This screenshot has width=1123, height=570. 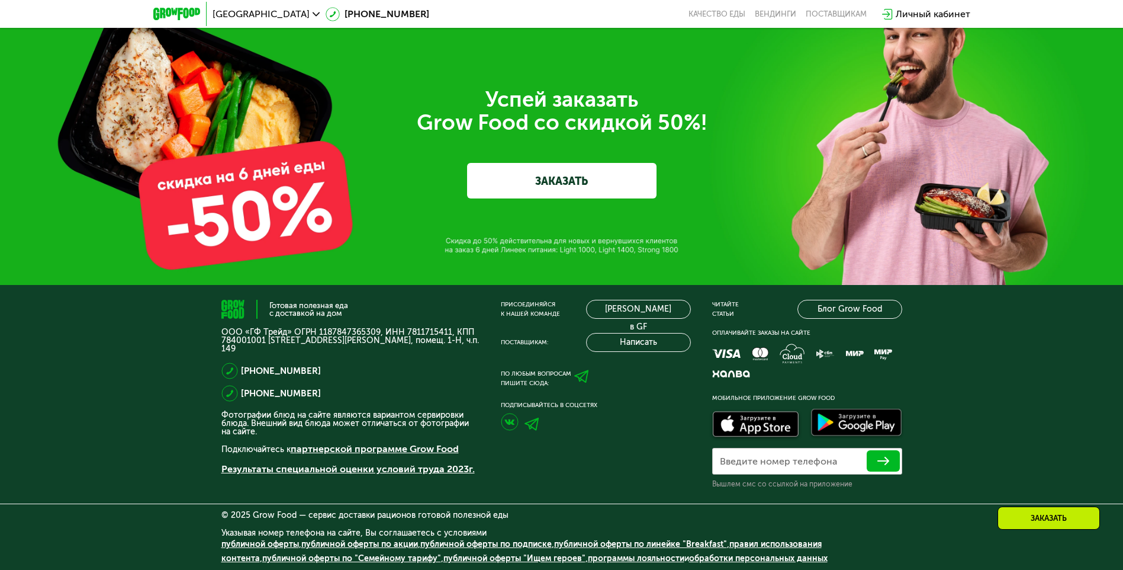 What do you see at coordinates (717, 14) in the screenshot?
I see `a: Качество еды` at bounding box center [717, 14].